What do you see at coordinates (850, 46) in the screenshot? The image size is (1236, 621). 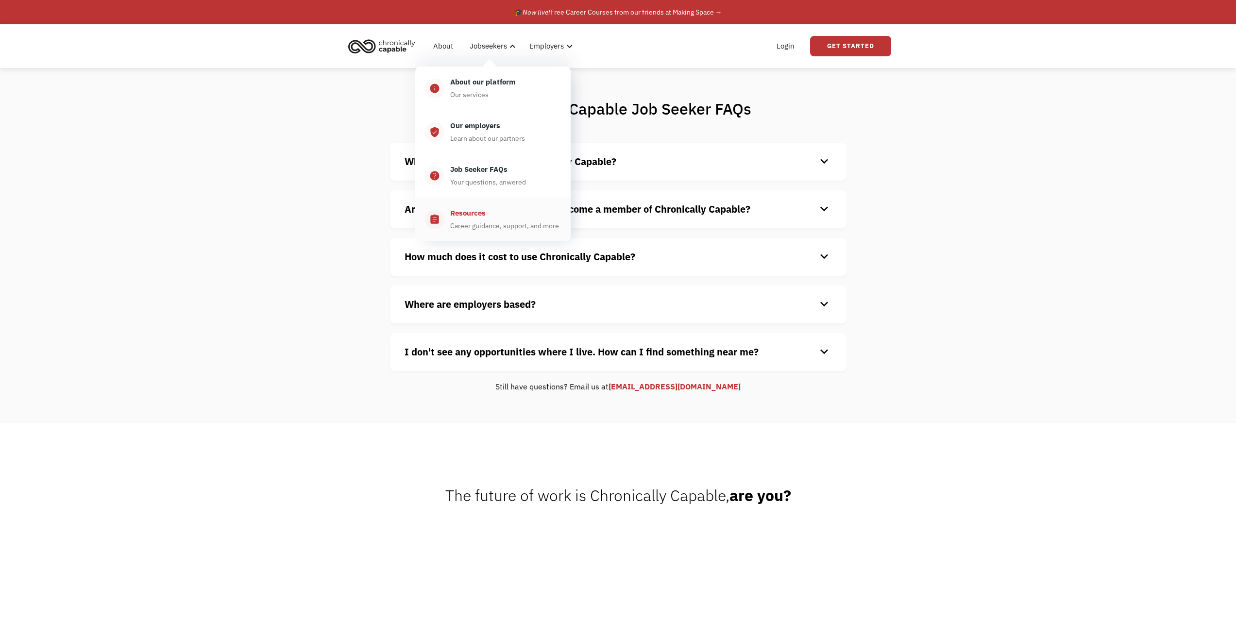 I see `a: Get Started` at bounding box center [850, 46].